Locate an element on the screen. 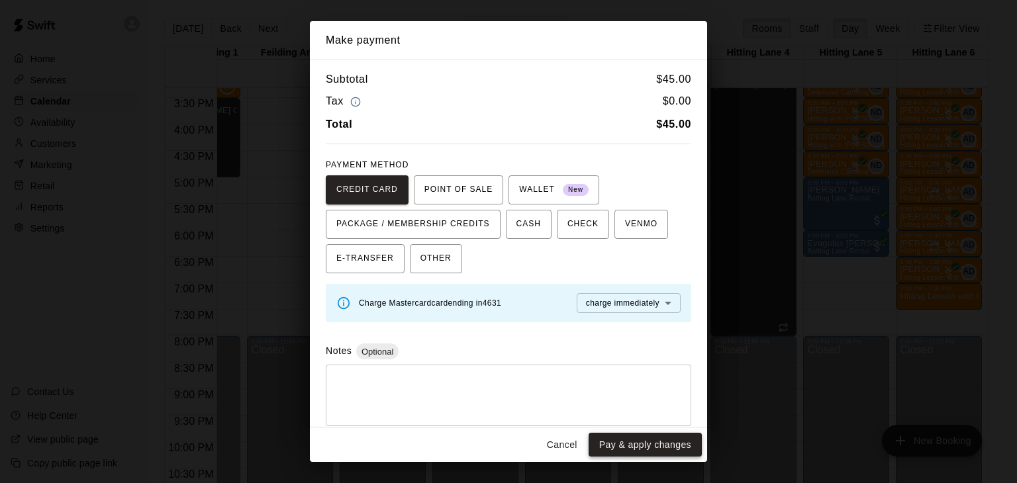 The width and height of the screenshot is (1017, 483). span: CASH is located at coordinates (529, 225).